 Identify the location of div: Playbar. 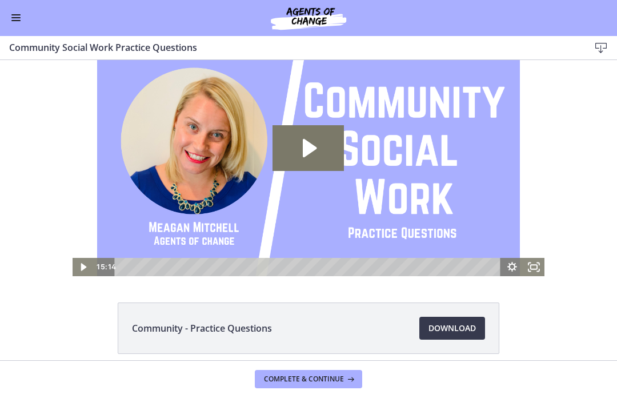
(309, 229).